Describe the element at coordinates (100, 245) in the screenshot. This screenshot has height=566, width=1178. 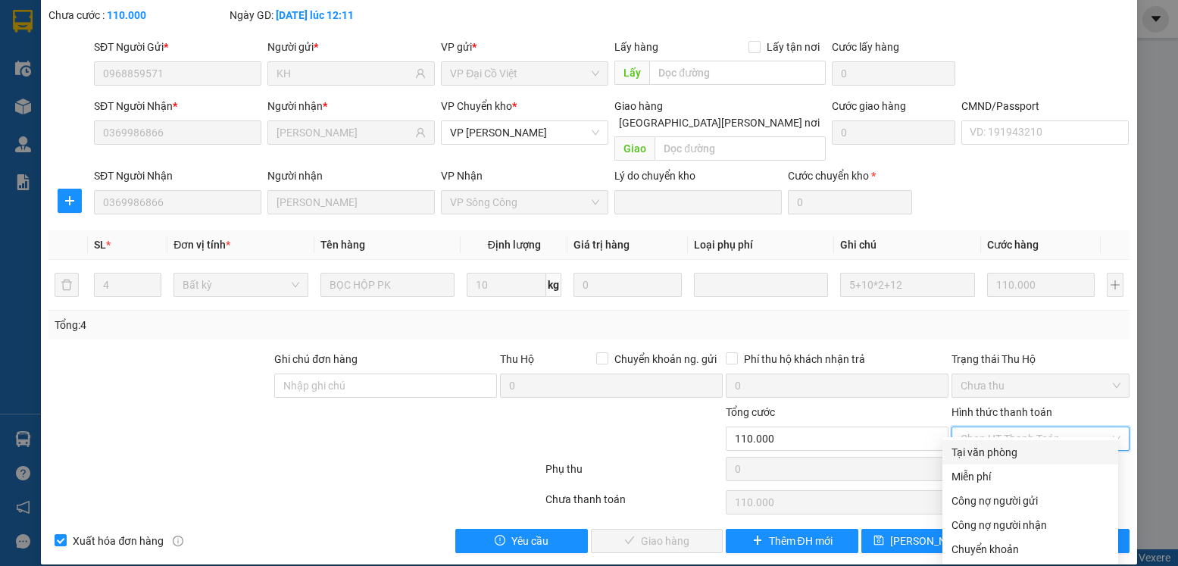
I see `span: SL` at that location.